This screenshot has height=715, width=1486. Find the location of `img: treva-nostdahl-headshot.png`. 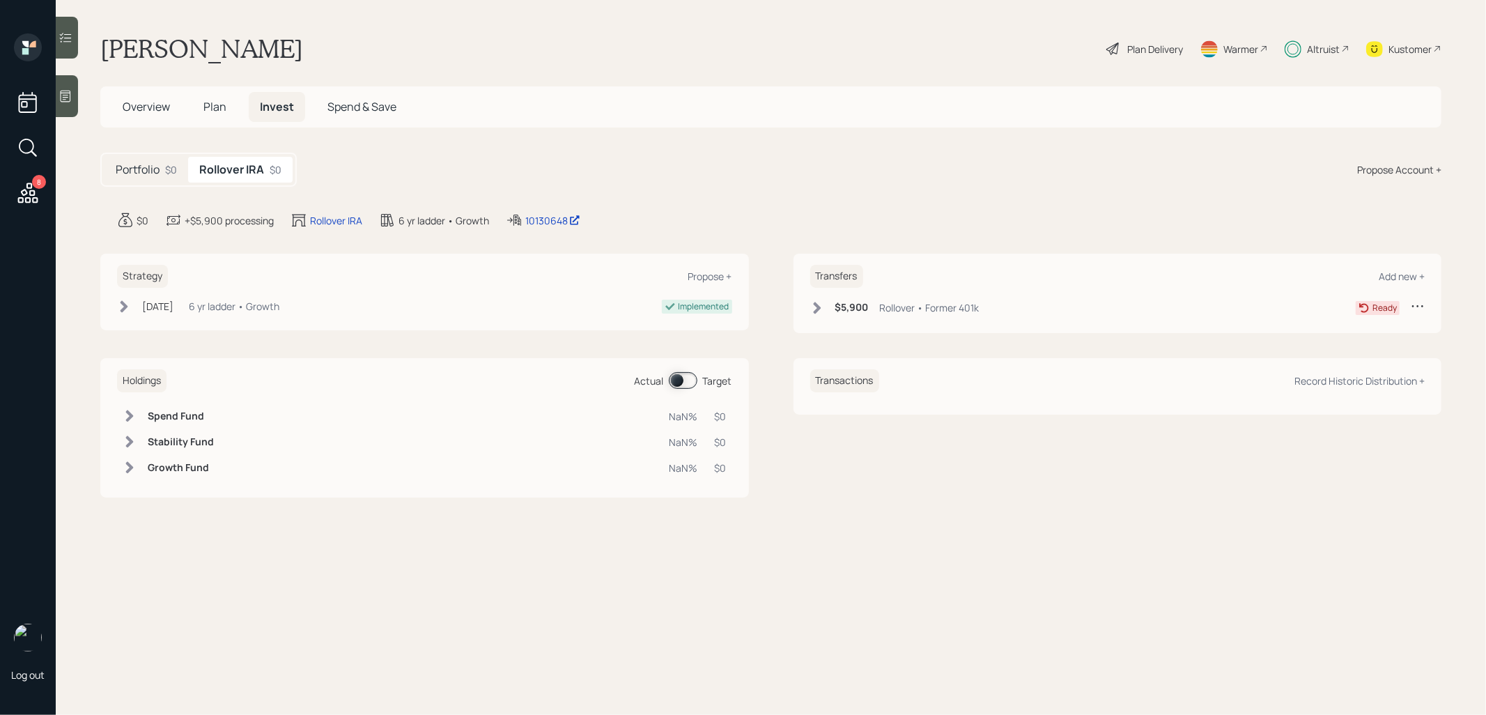

img: treva-nostdahl-headshot.png is located at coordinates (28, 638).